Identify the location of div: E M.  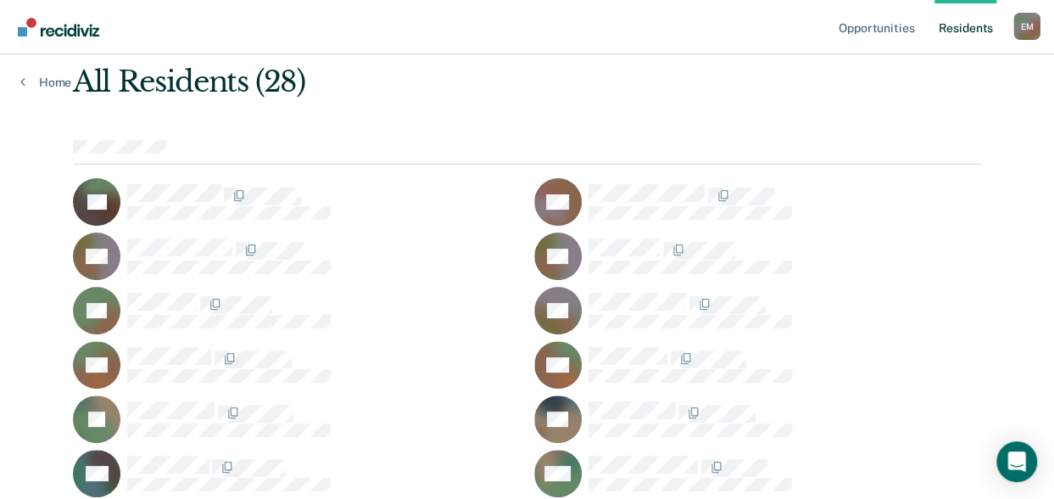
(1027, 26).